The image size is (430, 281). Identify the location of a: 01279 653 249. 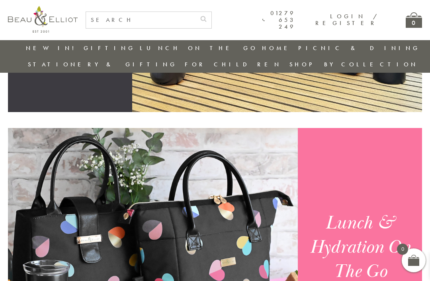
(279, 20).